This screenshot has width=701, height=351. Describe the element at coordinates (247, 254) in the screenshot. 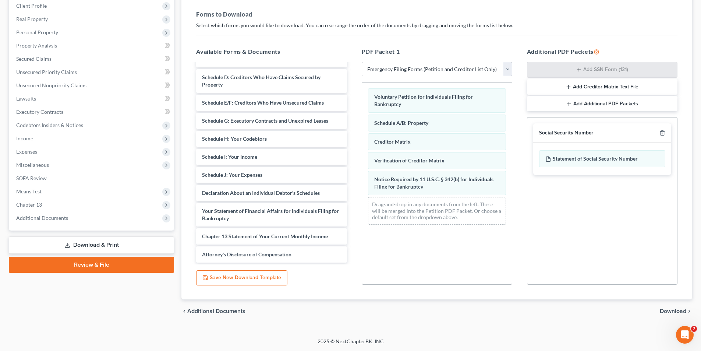

I see `span: Attorney's Disclosure of Compensation` at that location.